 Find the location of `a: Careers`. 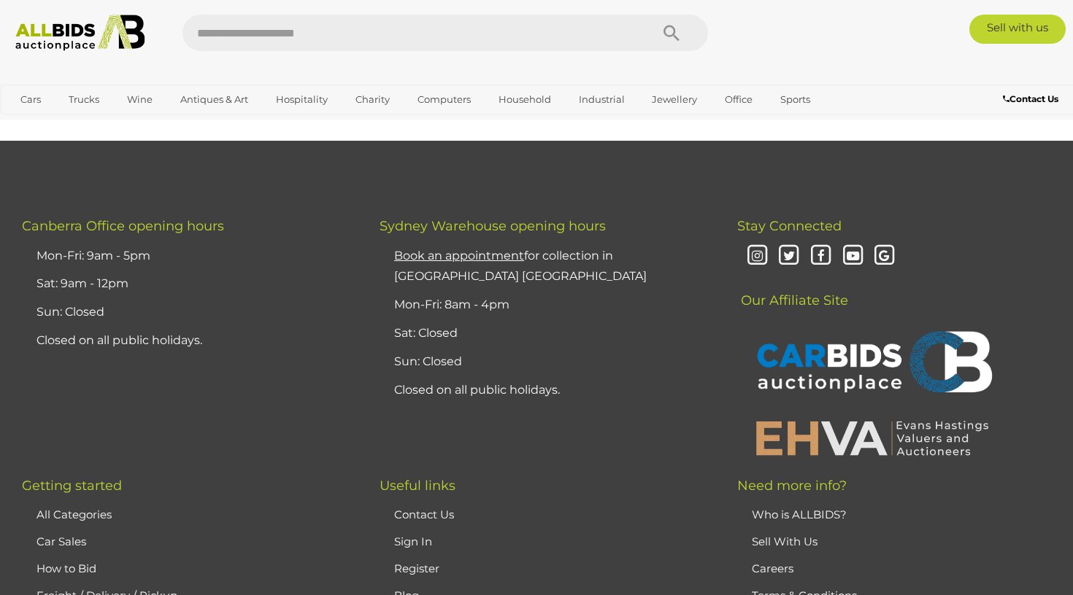

a: Careers is located at coordinates (772, 568).